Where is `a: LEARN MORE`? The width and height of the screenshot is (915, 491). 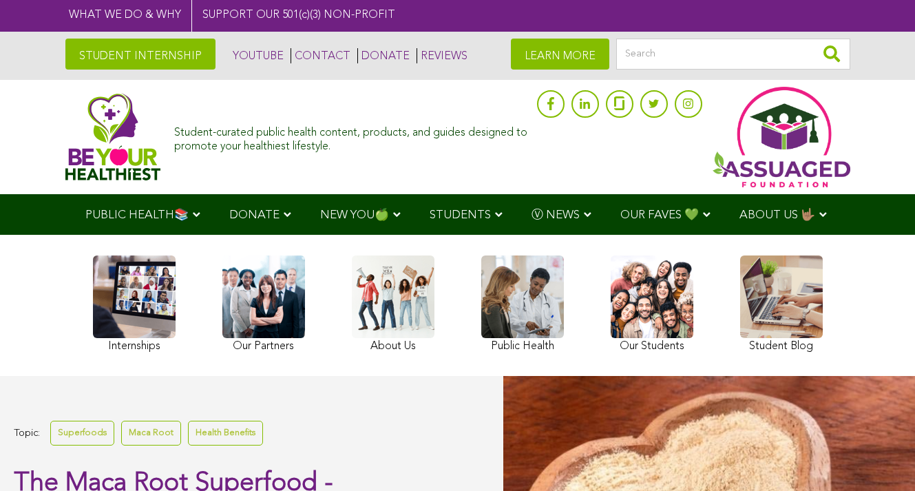 a: LEARN MORE is located at coordinates (560, 54).